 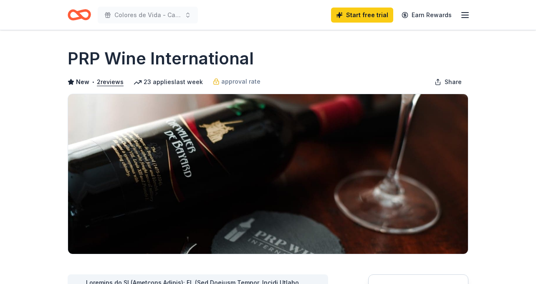 I want to click on button: Share, so click(x=448, y=82).